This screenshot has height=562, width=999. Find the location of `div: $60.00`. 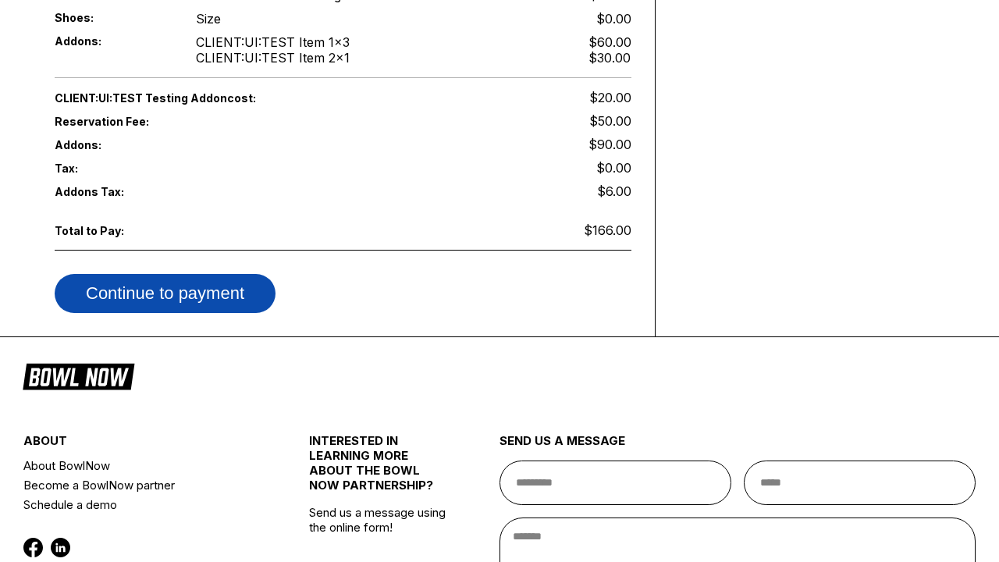

div: $60.00 is located at coordinates (609, 42).